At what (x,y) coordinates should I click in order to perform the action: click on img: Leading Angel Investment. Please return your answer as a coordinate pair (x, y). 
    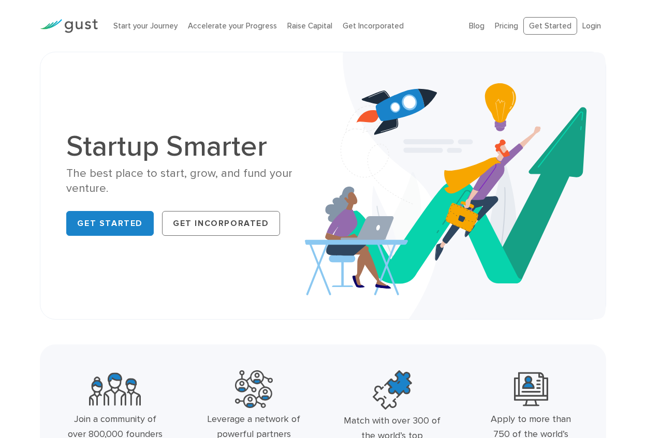
    Looking at the image, I should click on (531, 389).